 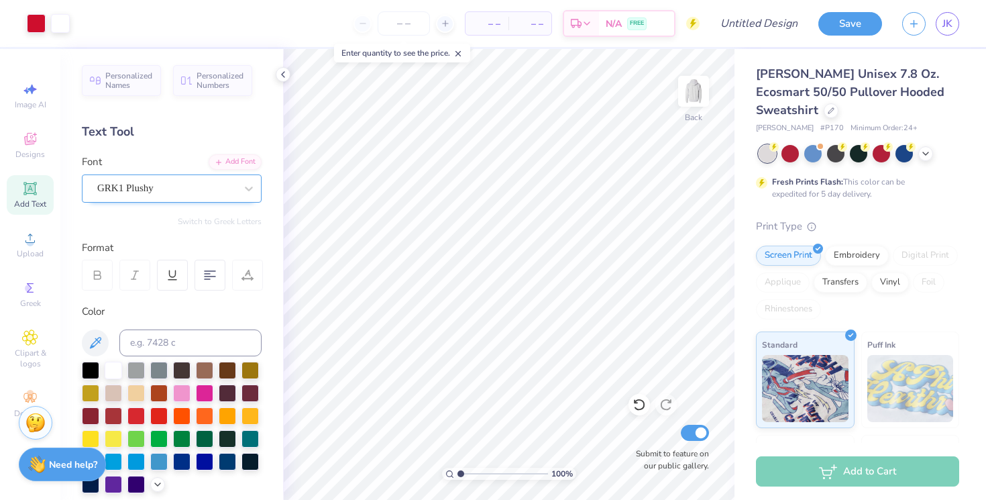 What do you see at coordinates (778, 447) in the screenshot?
I see `span: Neon Ink` at bounding box center [778, 447].